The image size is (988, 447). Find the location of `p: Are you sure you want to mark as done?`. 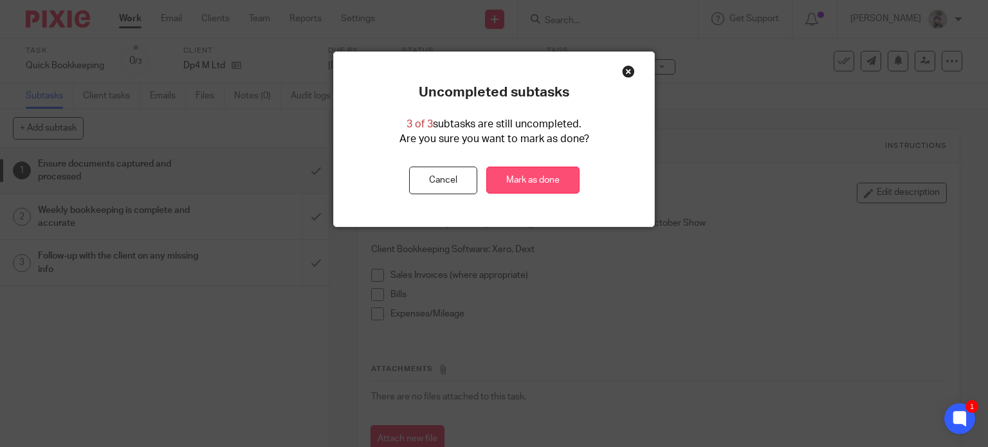

p: Are you sure you want to mark as done? is located at coordinates (494, 139).